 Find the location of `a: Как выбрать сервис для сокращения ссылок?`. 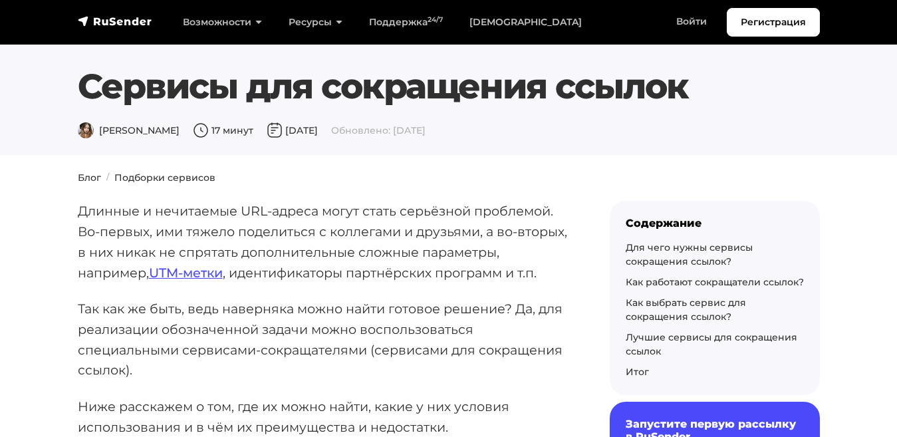

a: Как выбрать сервис для сокращения ссылок? is located at coordinates (686, 309).